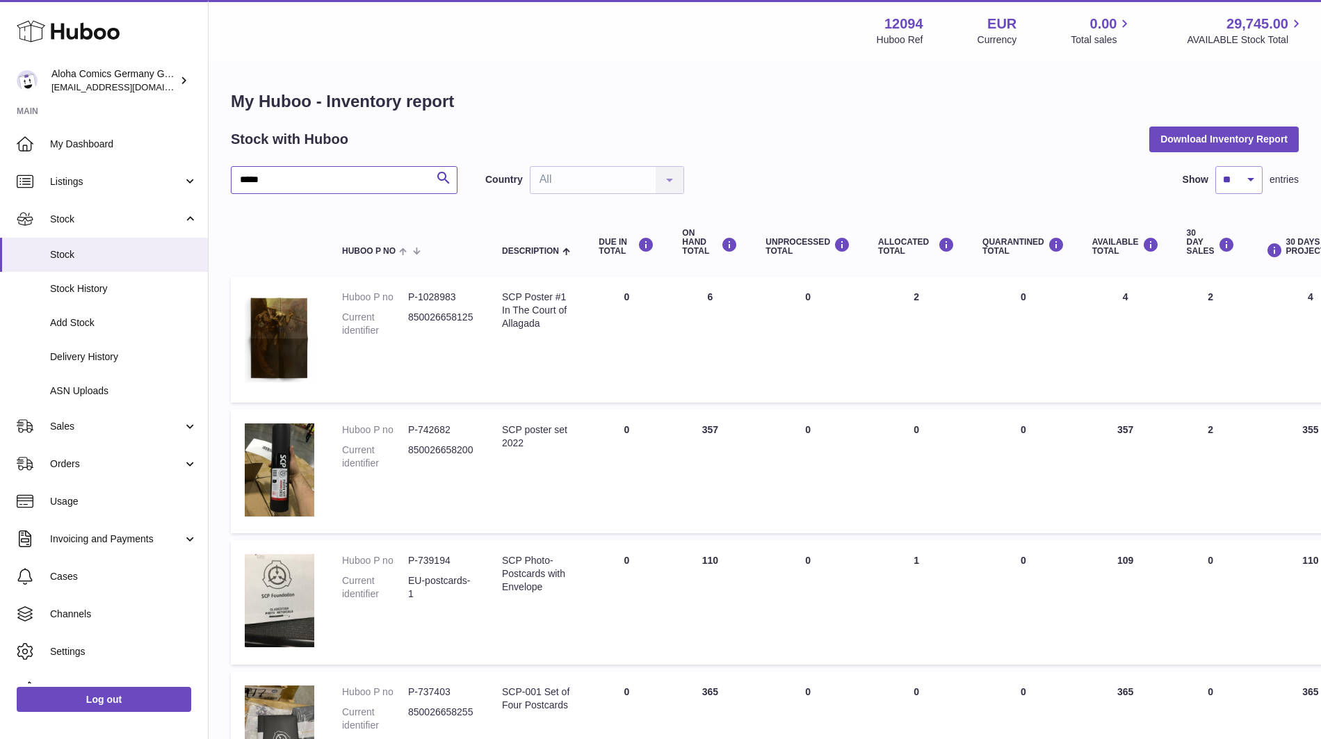 This screenshot has width=1321, height=739. Describe the element at coordinates (1257, 24) in the screenshot. I see `span: 29,745.00` at that location.